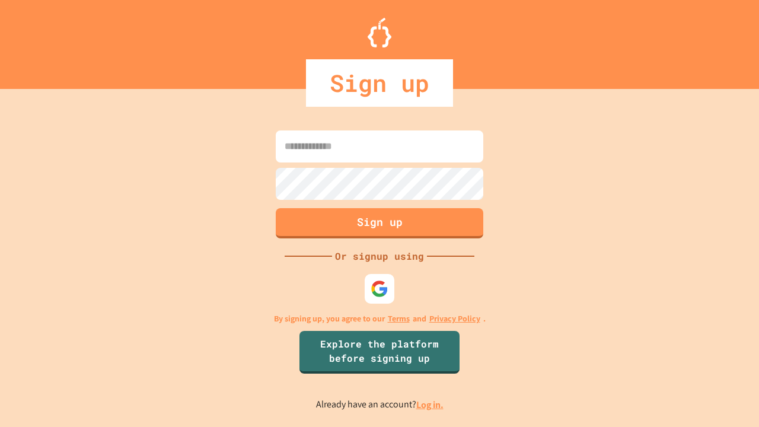 Image resolution: width=759 pixels, height=427 pixels. Describe the element at coordinates (455, 318) in the screenshot. I see `a: Privacy Policy` at that location.